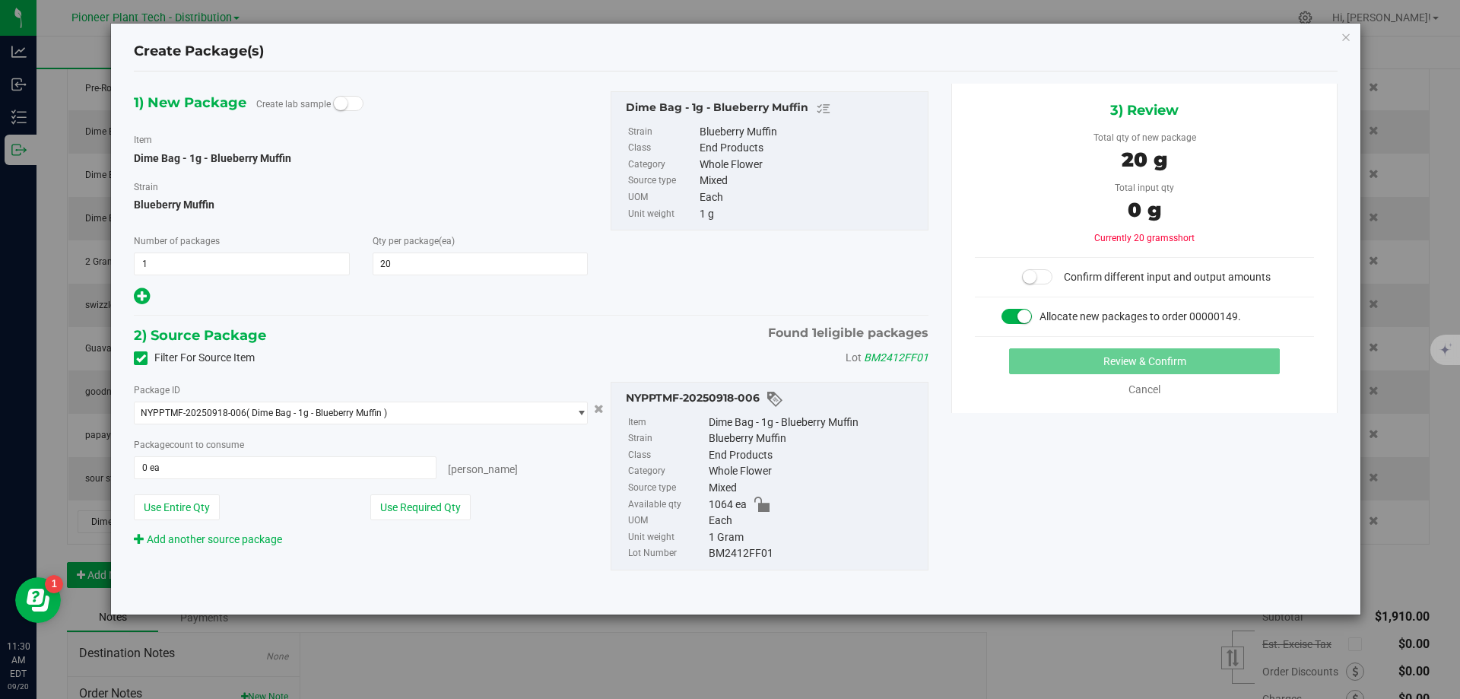  I want to click on span: Found eligible packages, so click(848, 333).